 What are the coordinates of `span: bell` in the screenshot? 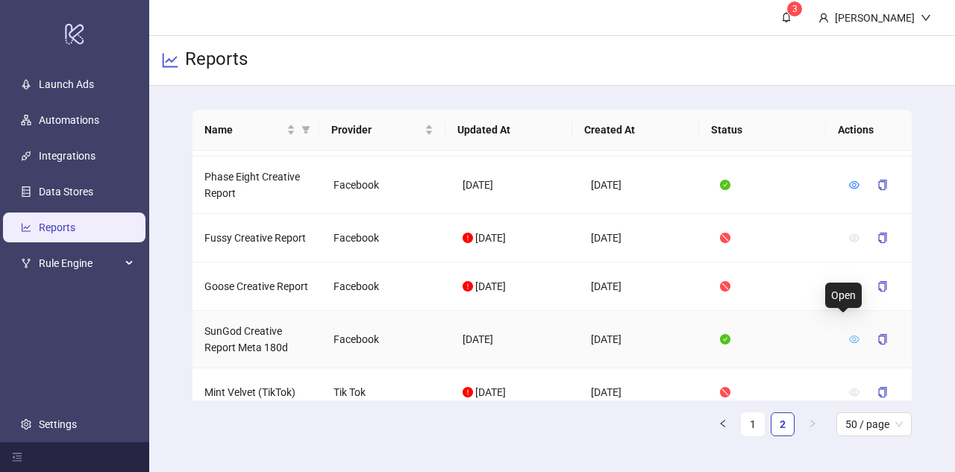 It's located at (787, 17).